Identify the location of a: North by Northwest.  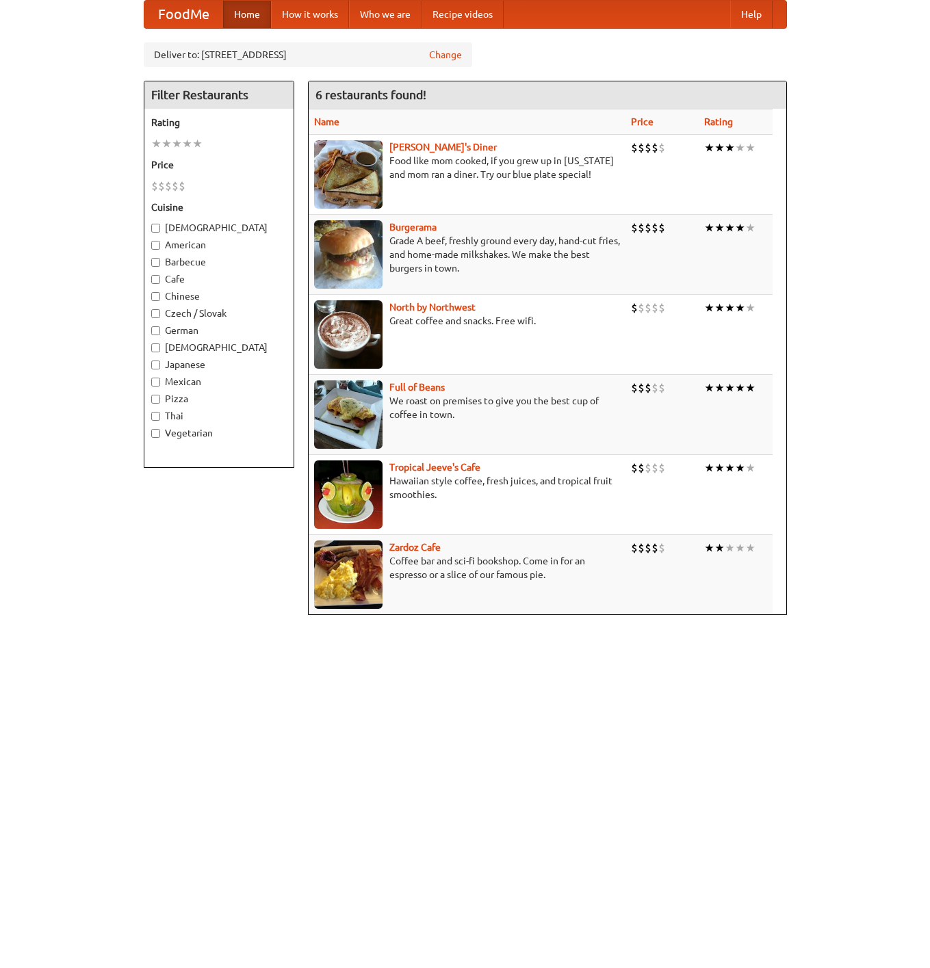
(432, 307).